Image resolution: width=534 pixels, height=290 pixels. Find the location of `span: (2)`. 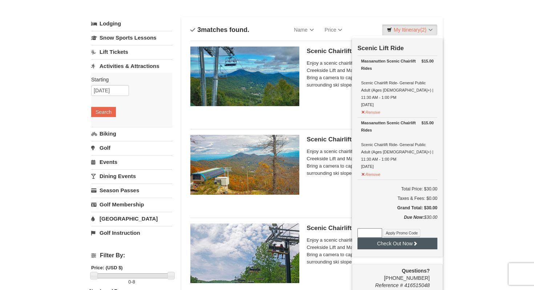

span: (2) is located at coordinates (423, 30).